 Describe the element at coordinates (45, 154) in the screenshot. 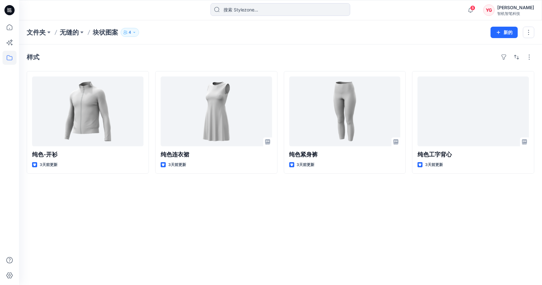

I see `font: 纯色-开衫` at that location.